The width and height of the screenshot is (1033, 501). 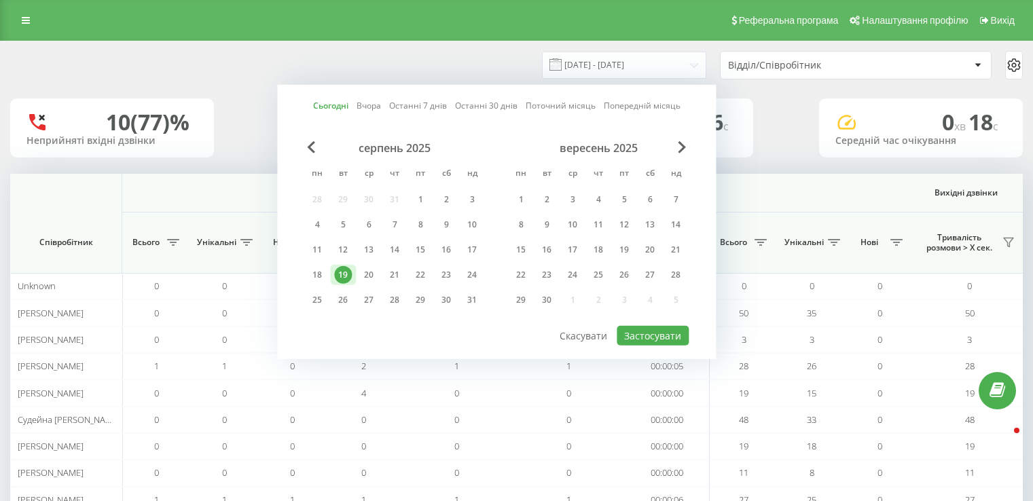 I want to click on div: нд 17 серп 2025 р., so click(x=472, y=250).